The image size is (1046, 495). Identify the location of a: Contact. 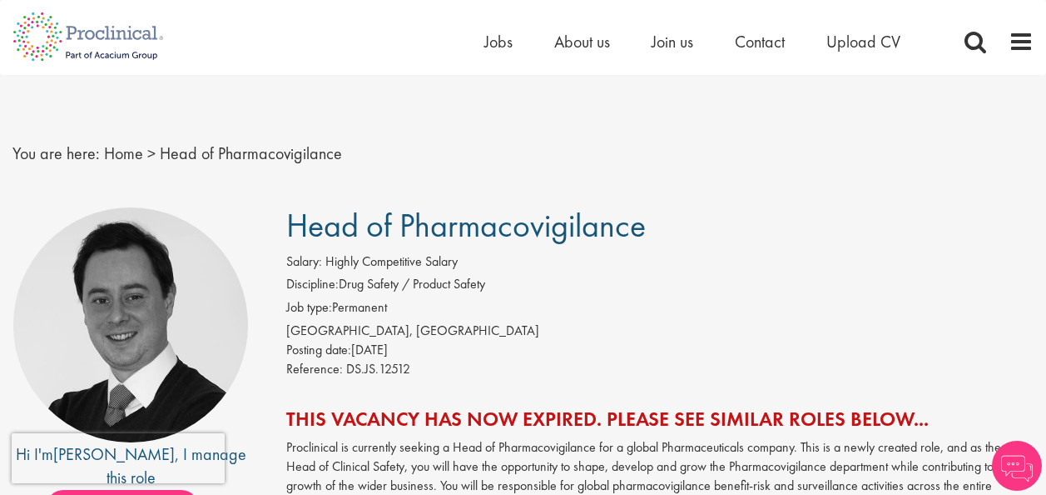
(760, 42).